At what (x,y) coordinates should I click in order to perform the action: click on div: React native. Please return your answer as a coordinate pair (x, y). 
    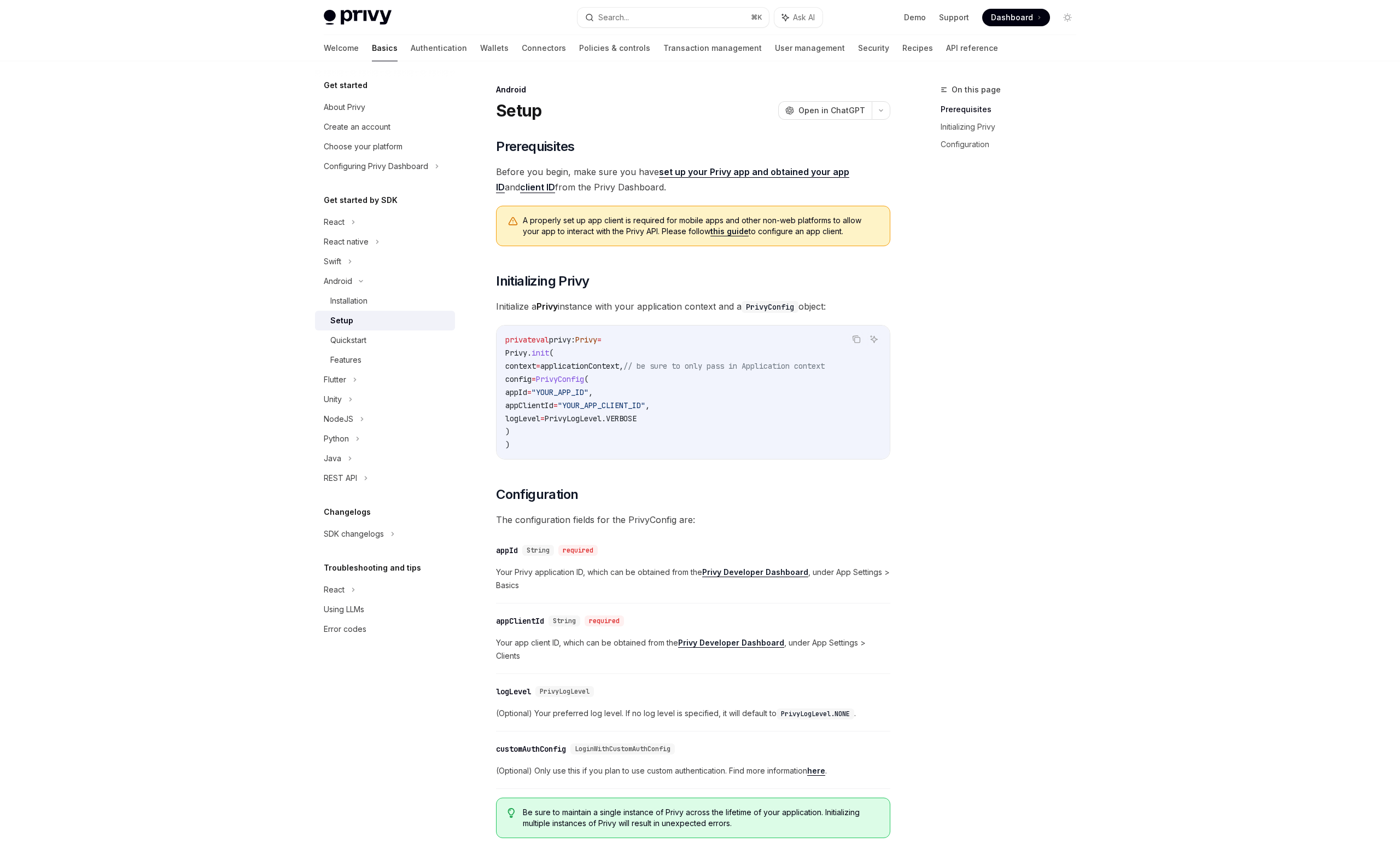
    Looking at the image, I should click on (346, 242).